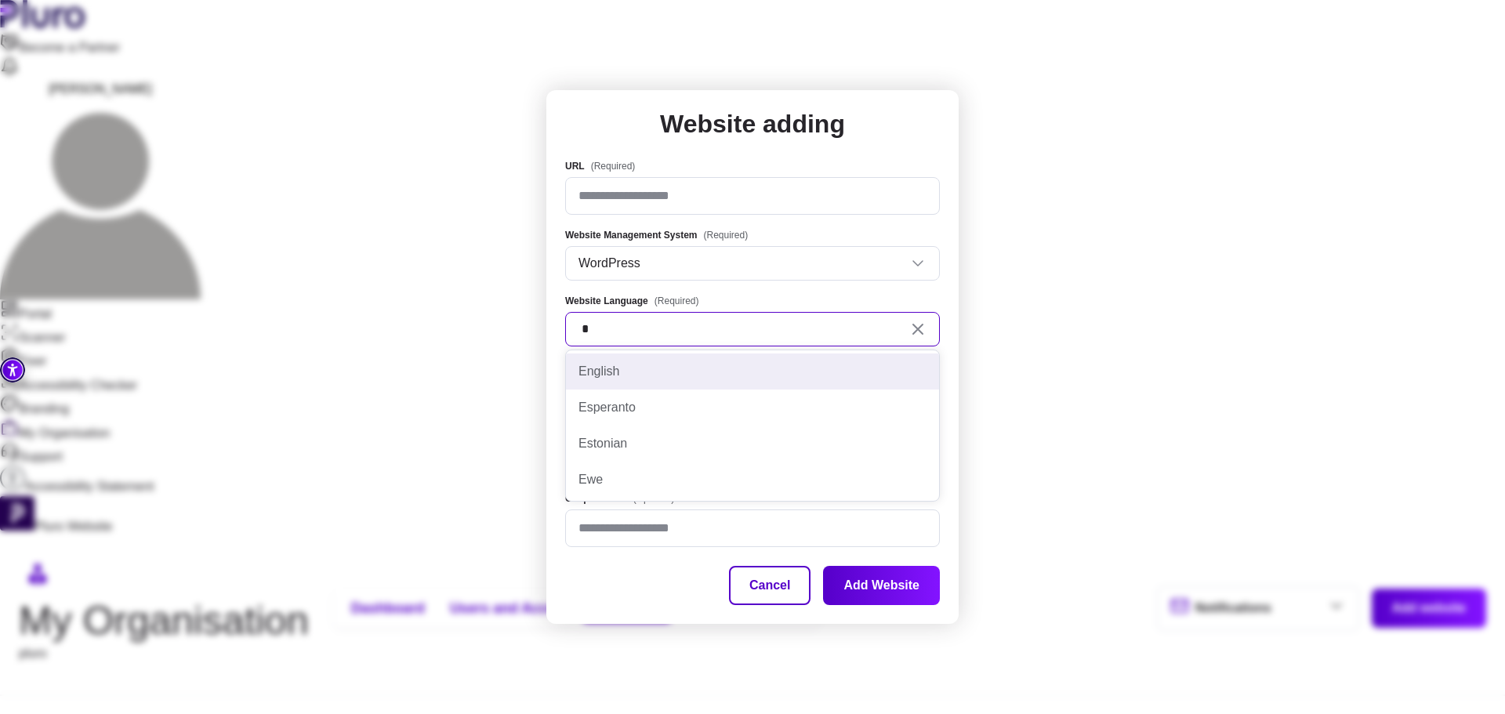  What do you see at coordinates (752, 124) in the screenshot?
I see `h2: Website adding` at bounding box center [752, 124].